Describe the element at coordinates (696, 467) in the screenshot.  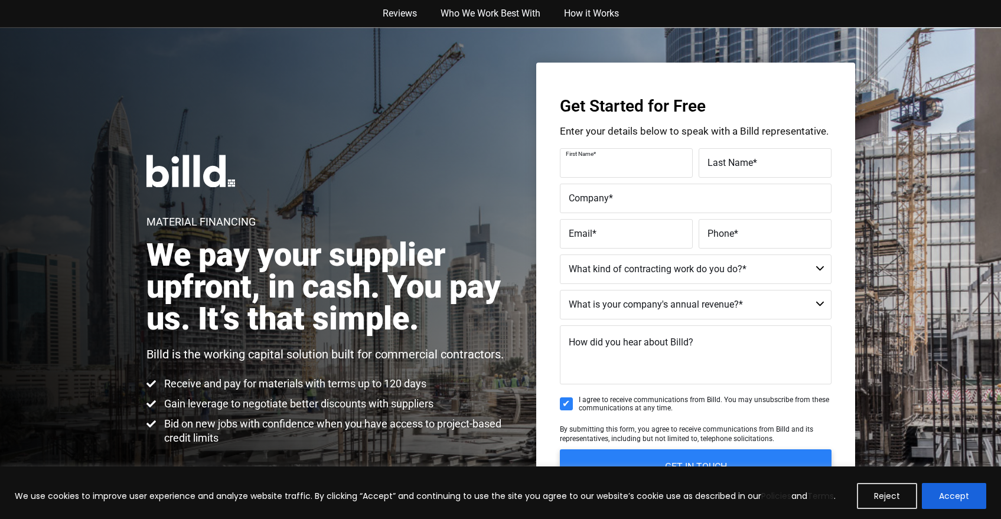
I see `input: GET IN TOUCH` at that location.